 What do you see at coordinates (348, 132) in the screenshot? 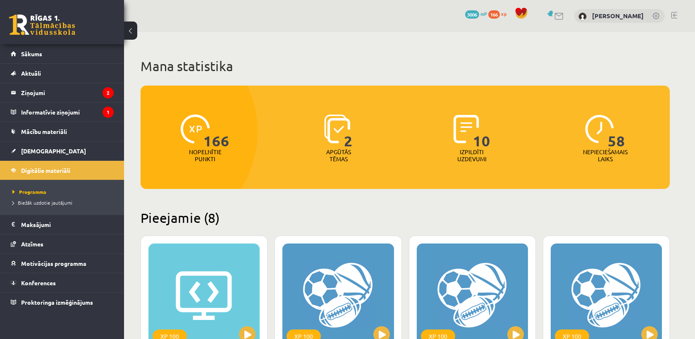
I see `span: 2` at bounding box center [348, 132].